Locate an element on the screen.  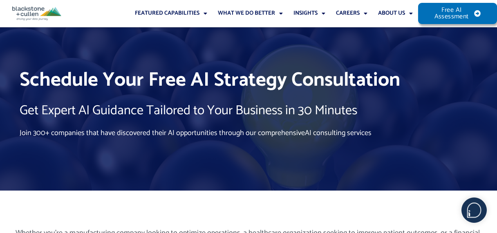
a: Free AI Assessment is located at coordinates (457, 13).